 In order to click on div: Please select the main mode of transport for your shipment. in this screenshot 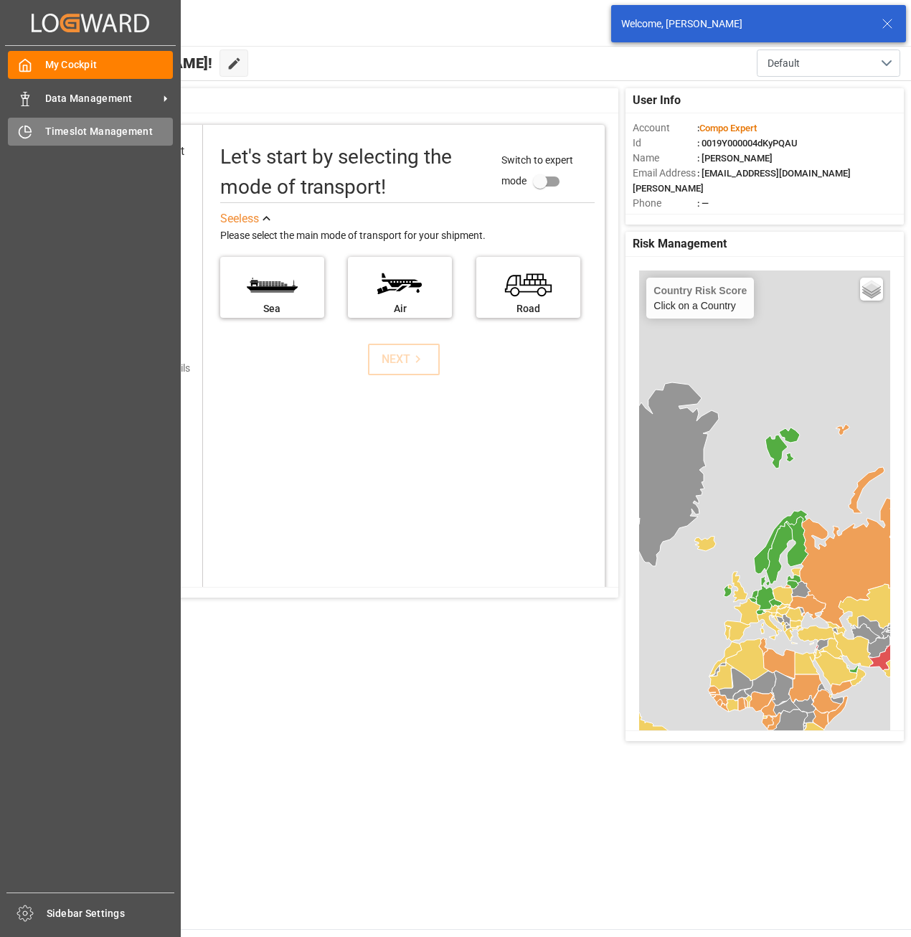, I will do `click(407, 236)`.